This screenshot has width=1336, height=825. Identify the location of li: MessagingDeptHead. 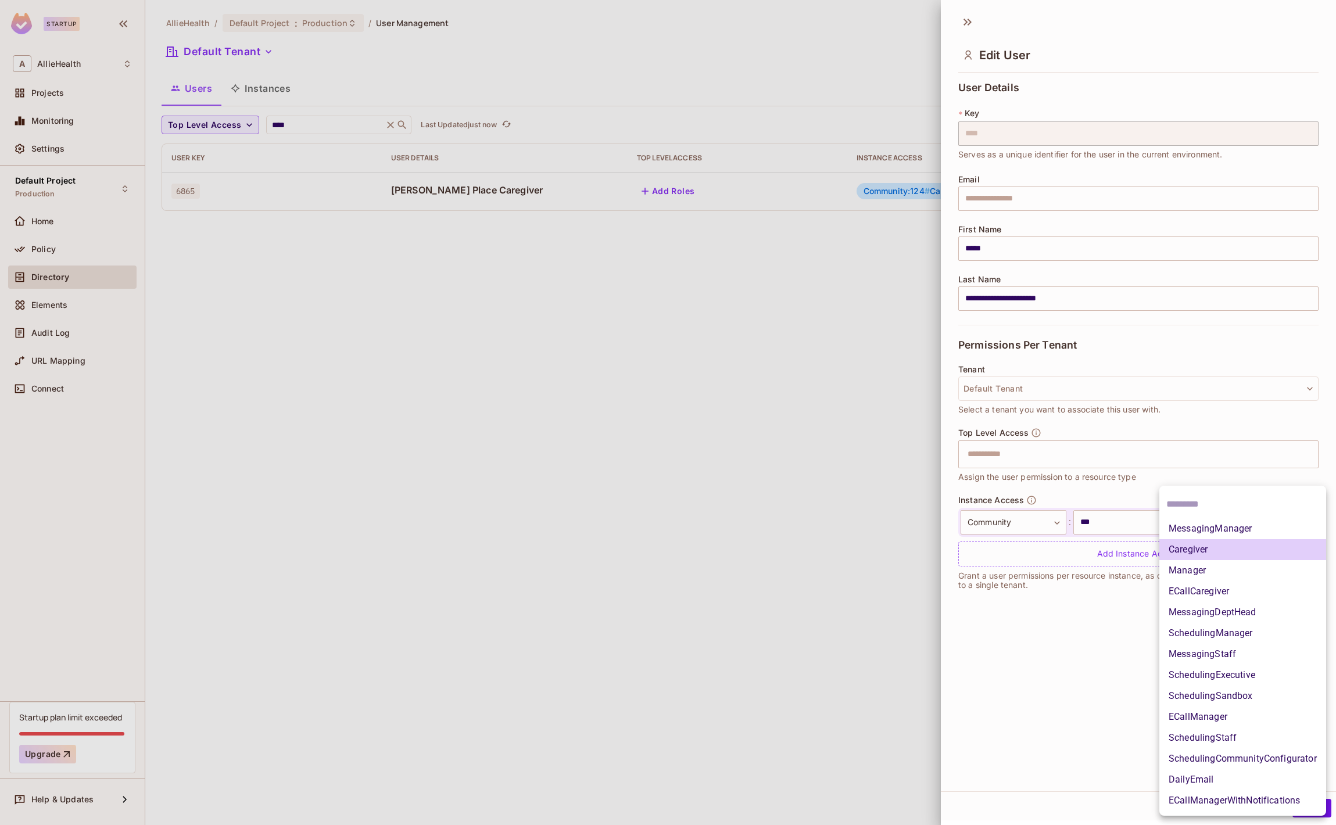
(1242, 612).